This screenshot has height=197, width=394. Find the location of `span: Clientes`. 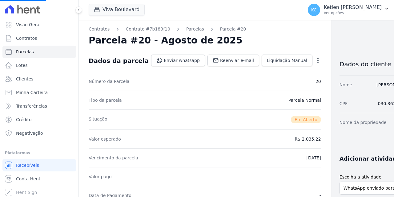

span: Clientes is located at coordinates (25, 79).